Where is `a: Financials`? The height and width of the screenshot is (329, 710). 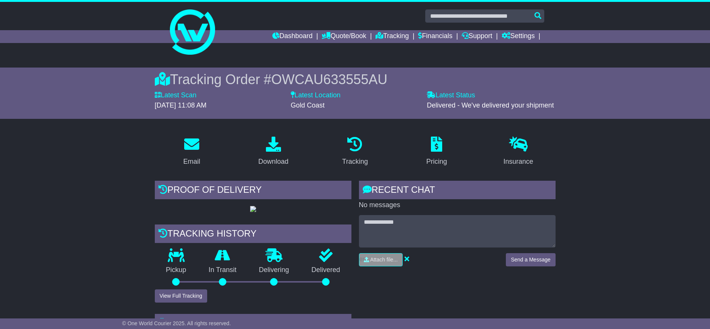
a: Financials is located at coordinates (435, 37).